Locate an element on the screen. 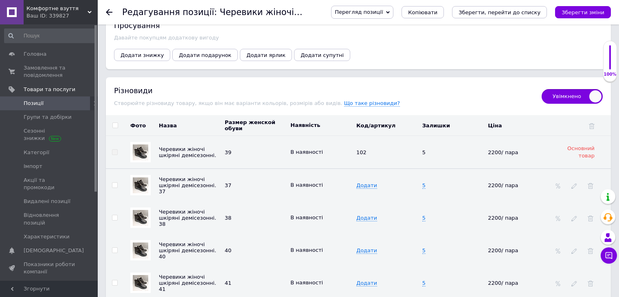 This screenshot has width=619, height=297. button: Додати супутні is located at coordinates (322, 55).